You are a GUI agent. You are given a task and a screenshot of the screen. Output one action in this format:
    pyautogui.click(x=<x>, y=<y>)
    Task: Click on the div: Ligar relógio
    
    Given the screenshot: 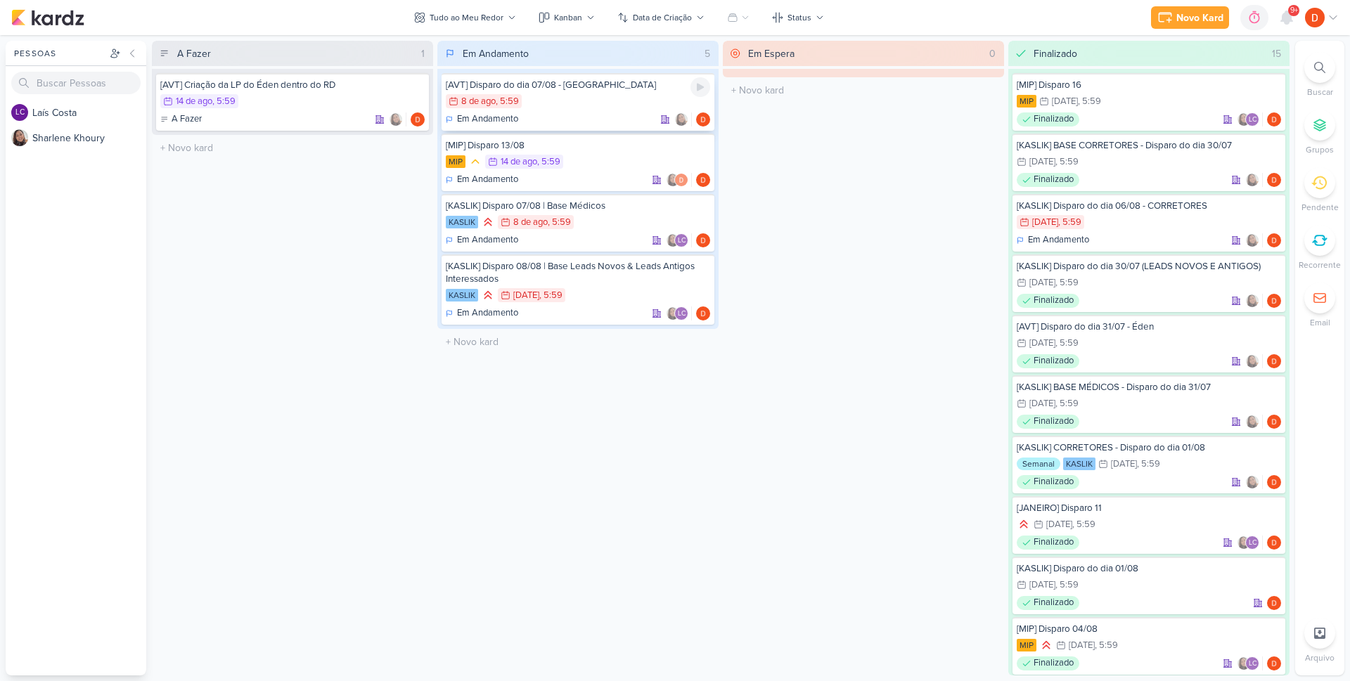 What is the action you would take?
    pyautogui.click(x=700, y=87)
    